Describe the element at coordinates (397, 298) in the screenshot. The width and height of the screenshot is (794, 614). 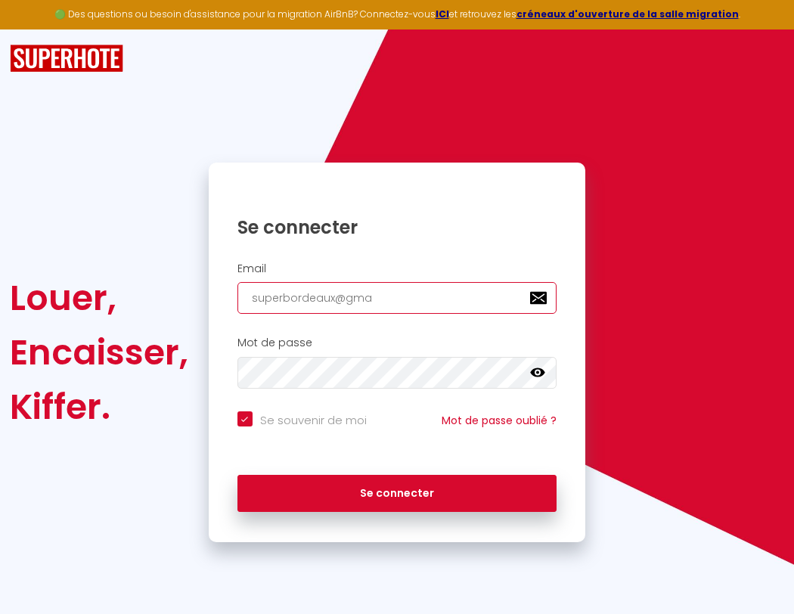
I see `input: Ton Email` at that location.